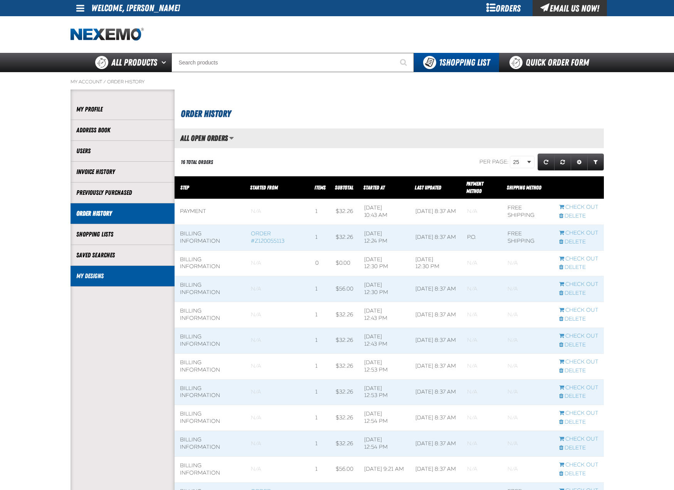  Describe the element at coordinates (475, 187) in the screenshot. I see `a: Payment Method` at that location.